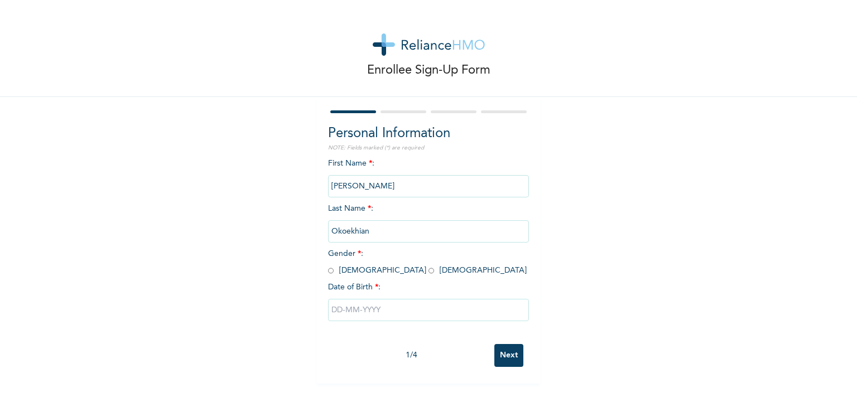 This screenshot has height=407, width=857. What do you see at coordinates (429, 310) in the screenshot?
I see `input: DD-MM-YYYY` at bounding box center [429, 310].